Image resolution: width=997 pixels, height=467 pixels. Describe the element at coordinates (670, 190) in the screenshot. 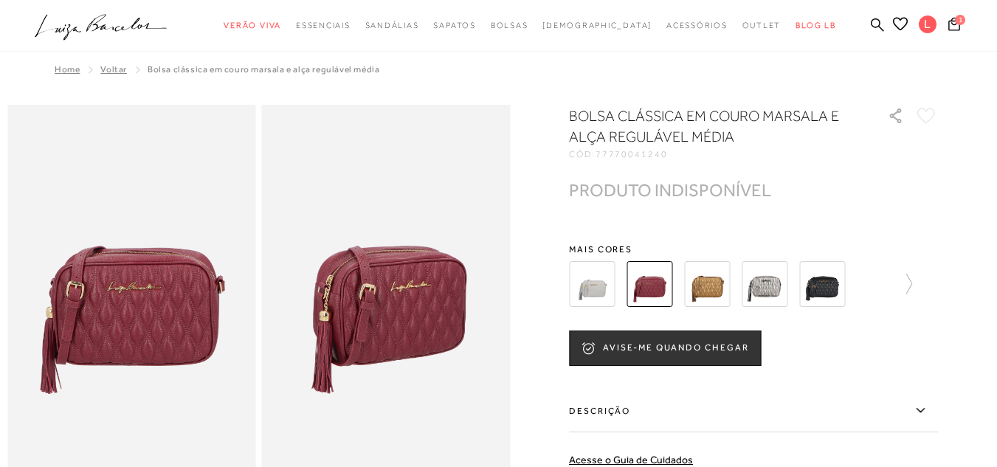

I see `div: PRODUTO INDISPONÍVEL` at that location.